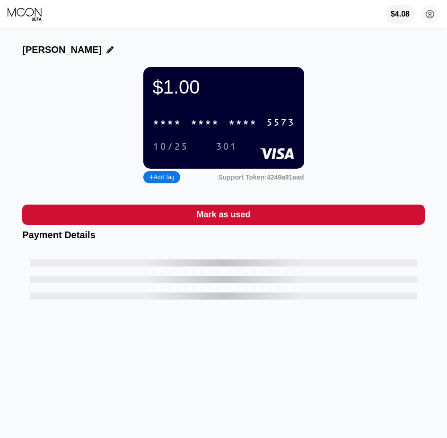  What do you see at coordinates (400, 14) in the screenshot?
I see `div: $4.08` at bounding box center [400, 14].